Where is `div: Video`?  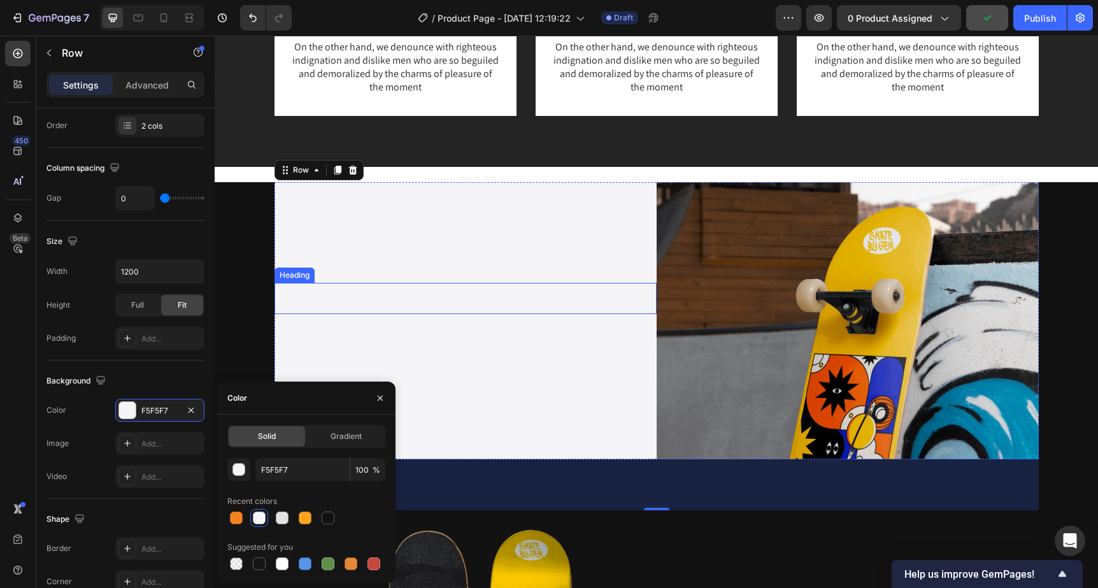 div: Video is located at coordinates (57, 476).